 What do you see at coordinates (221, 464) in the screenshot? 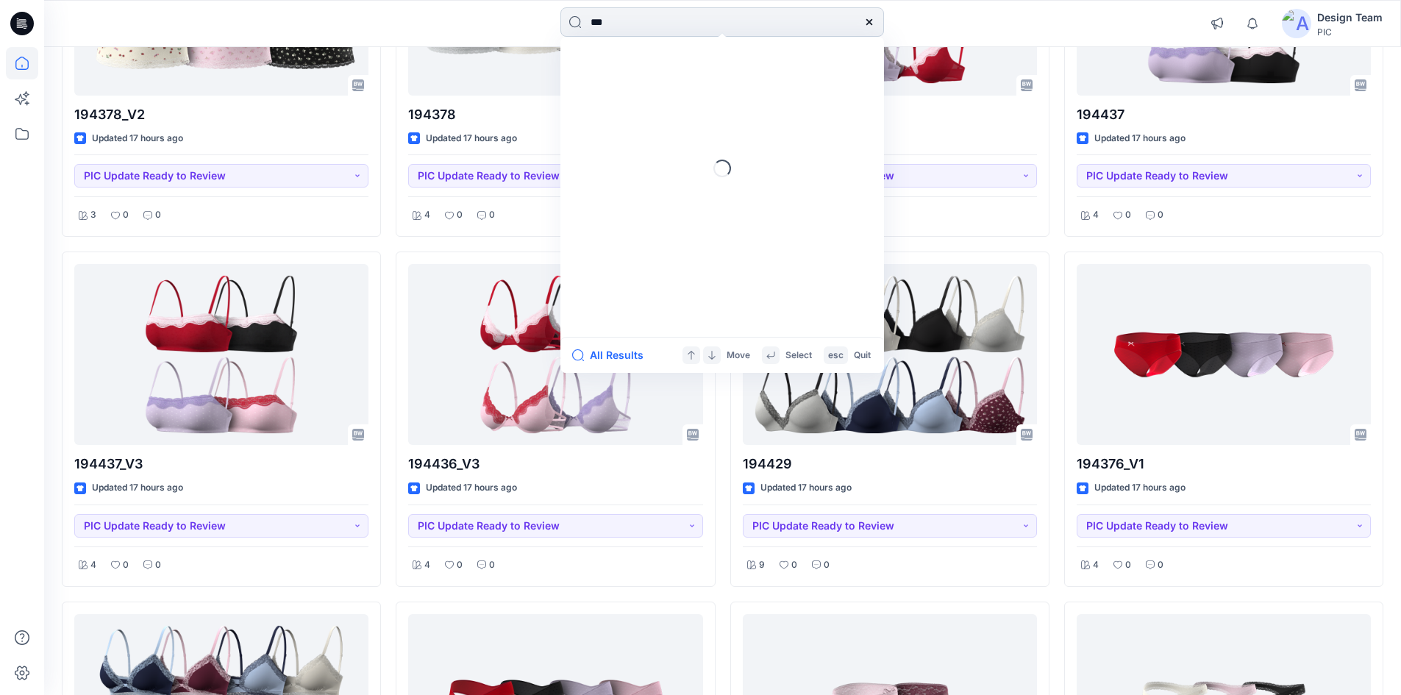
I see `p: 194437_V3` at bounding box center [221, 464].